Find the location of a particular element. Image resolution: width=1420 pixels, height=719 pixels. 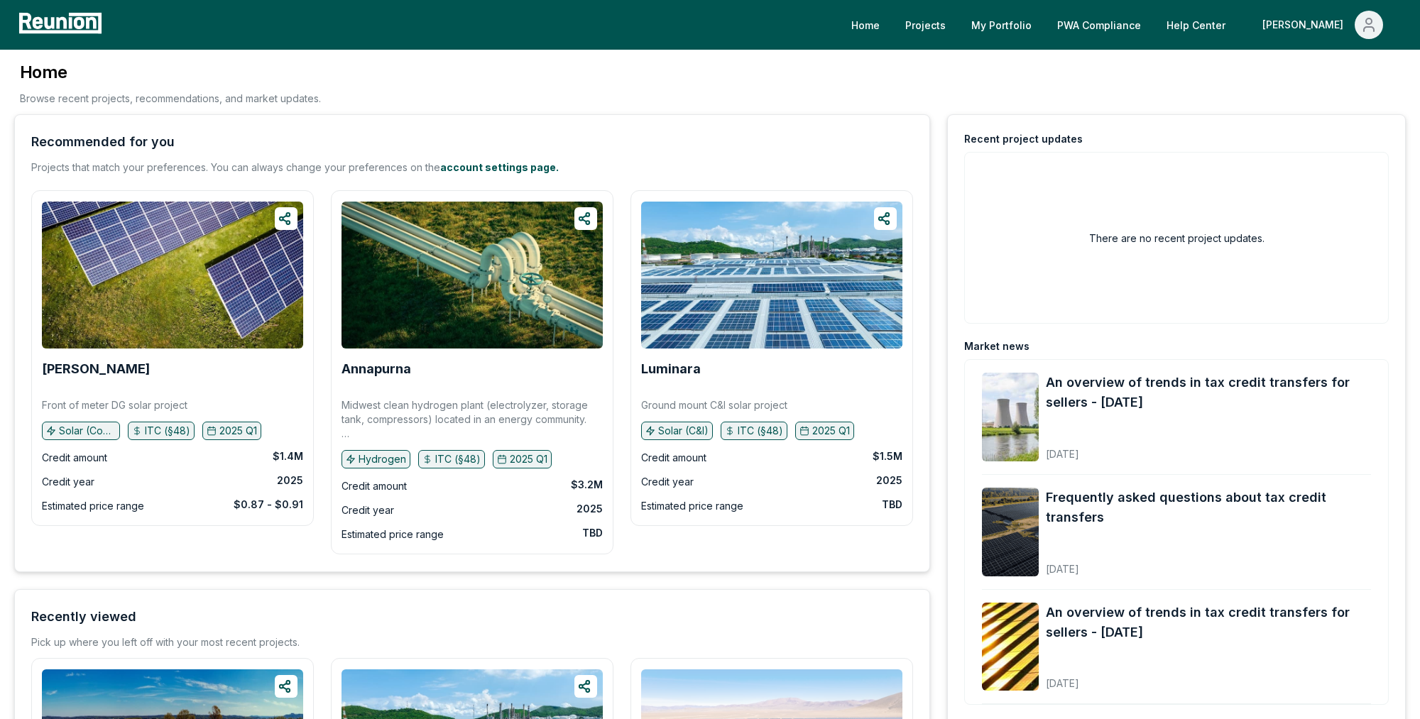

p: Hydrogen is located at coordinates (382, 459).